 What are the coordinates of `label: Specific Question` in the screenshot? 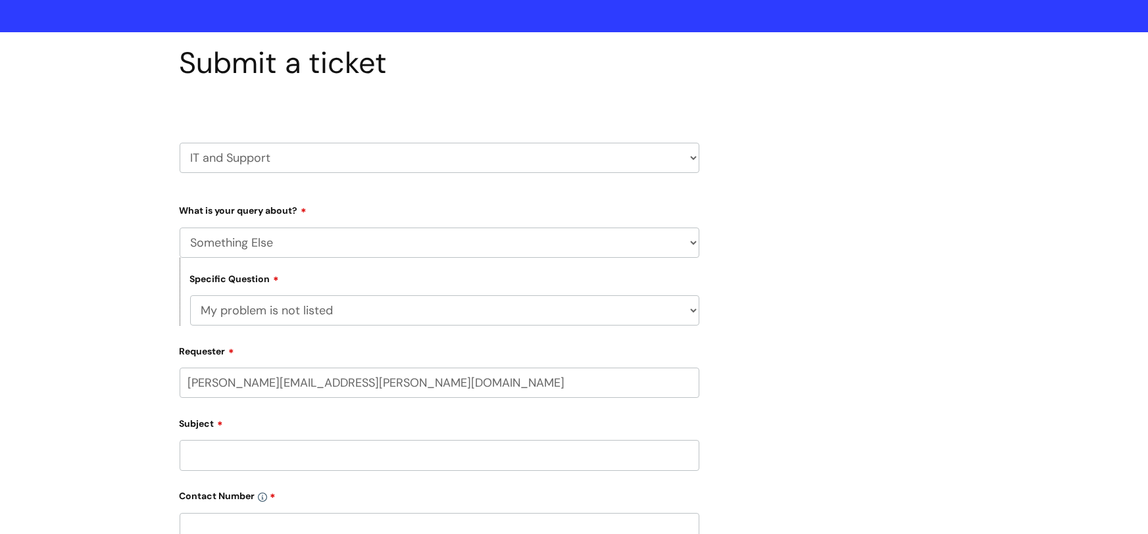 It's located at (235, 278).